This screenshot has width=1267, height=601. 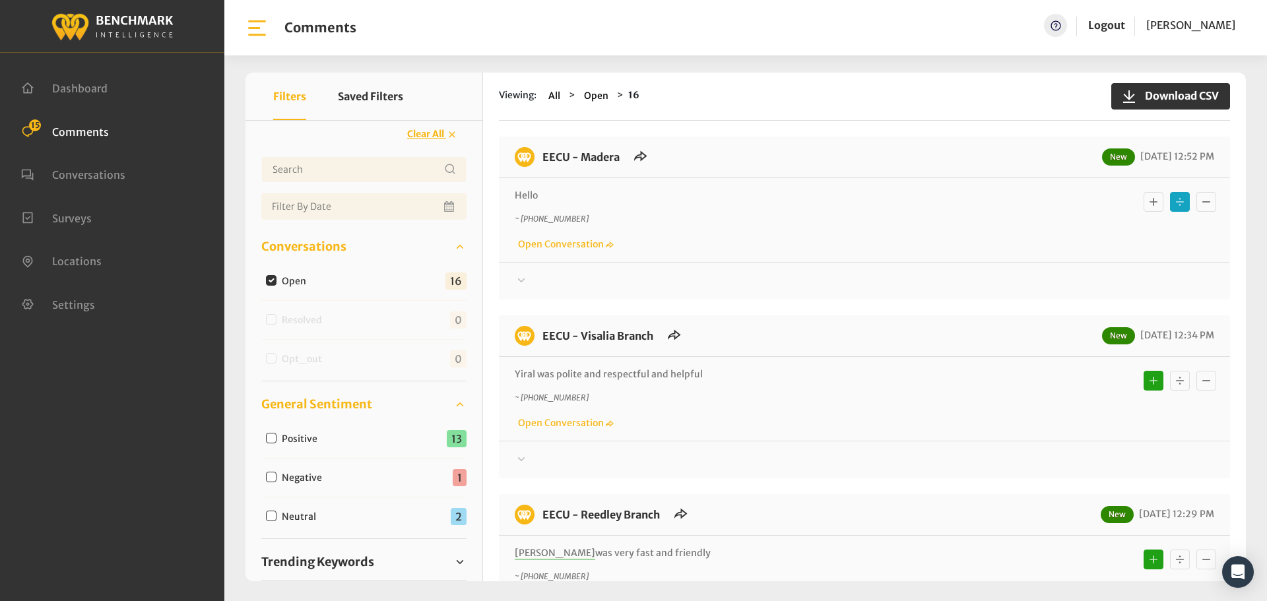 What do you see at coordinates (598, 336) in the screenshot?
I see `a: EECU - Visalia Branch` at bounding box center [598, 336].